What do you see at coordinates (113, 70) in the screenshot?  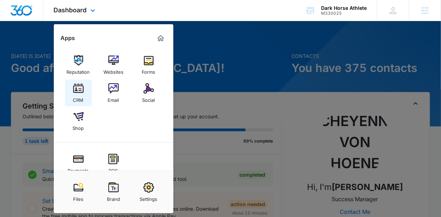 I see `div: Websites` at bounding box center [113, 70].